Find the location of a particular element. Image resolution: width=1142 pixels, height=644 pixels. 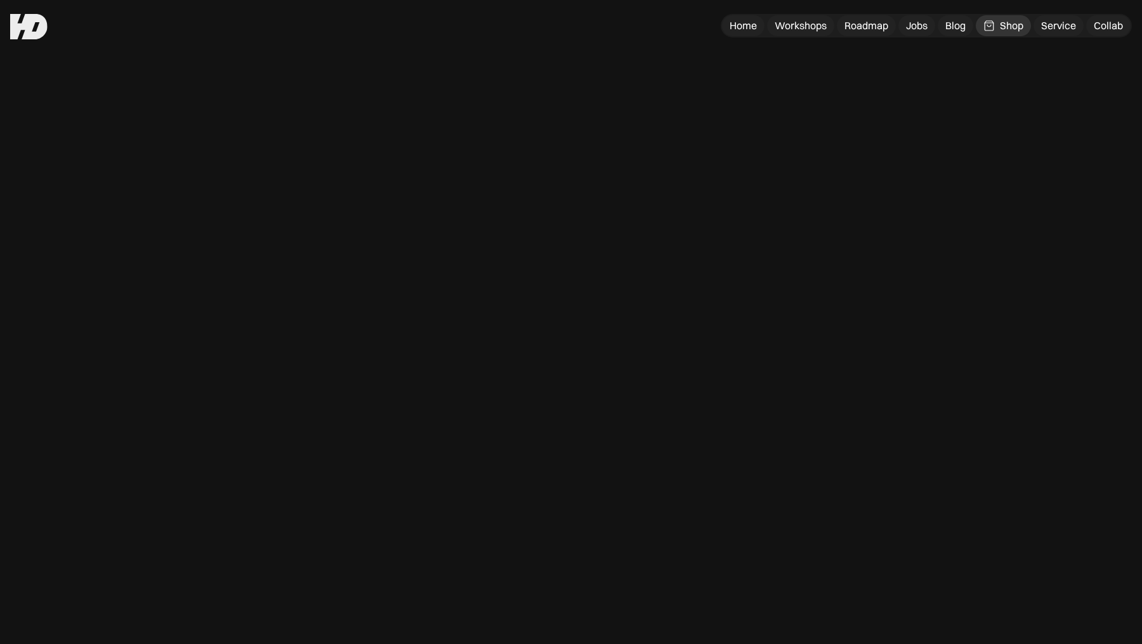

a: Shop is located at coordinates (1003, 25).